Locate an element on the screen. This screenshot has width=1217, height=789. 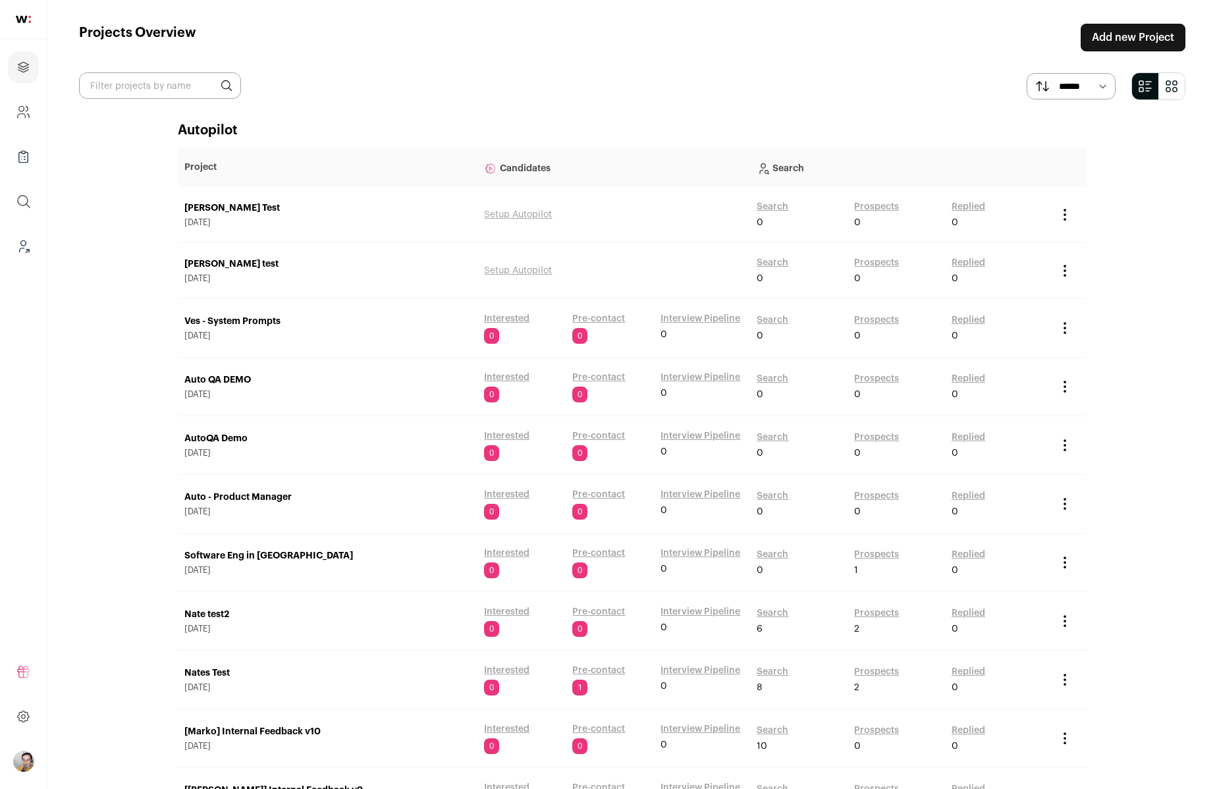
span: 8 is located at coordinates (759, 687).